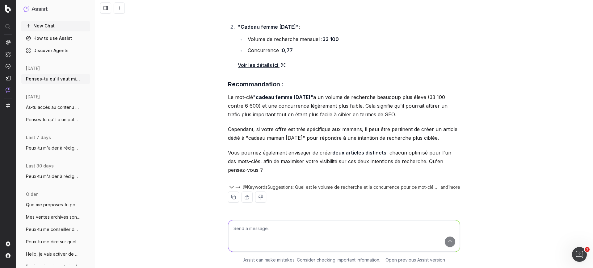 This screenshot has height=268, width=593. Describe the element at coordinates (353, 50) in the screenshot. I see `li: Concurrence :` at that location.